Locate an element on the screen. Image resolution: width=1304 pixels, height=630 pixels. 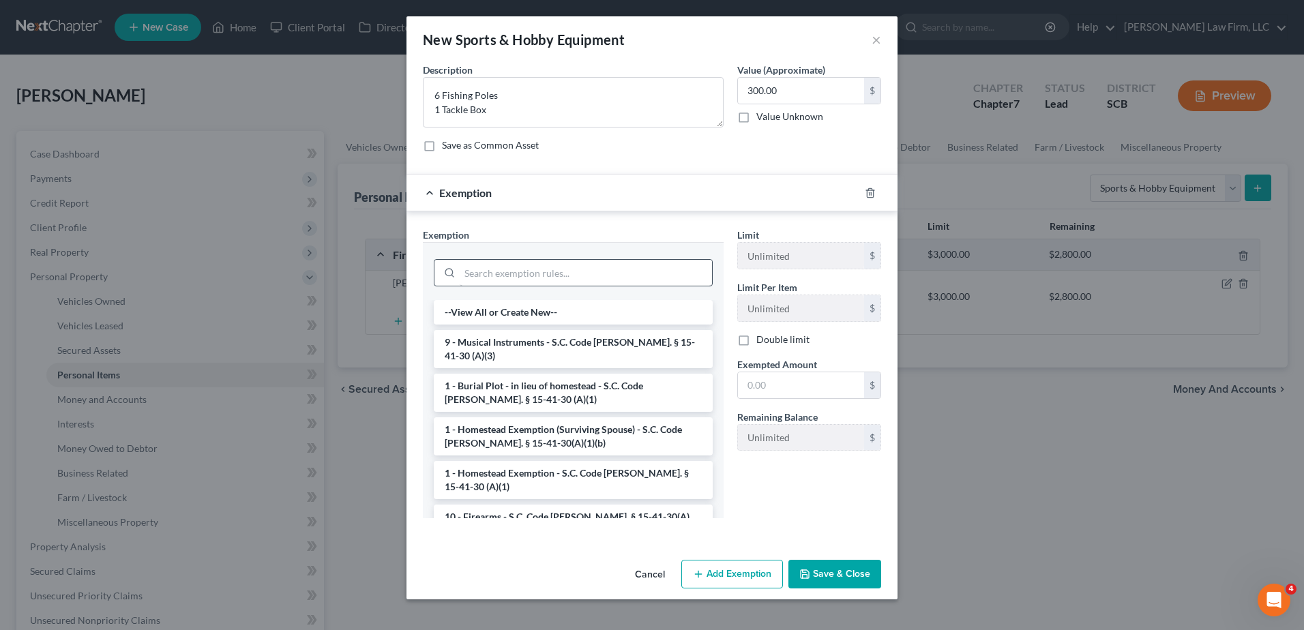
li: --View All or Create New-- is located at coordinates (573, 312).